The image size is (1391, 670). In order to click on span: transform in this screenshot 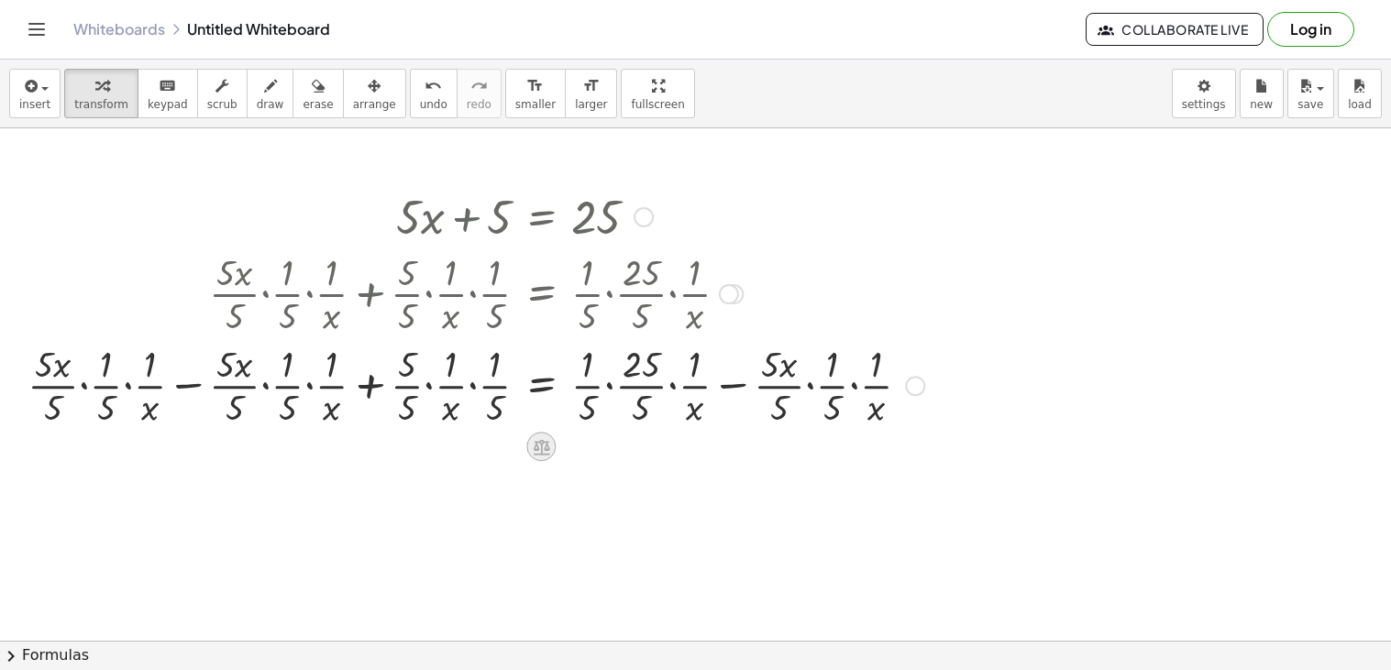, I will do `click(101, 105)`.